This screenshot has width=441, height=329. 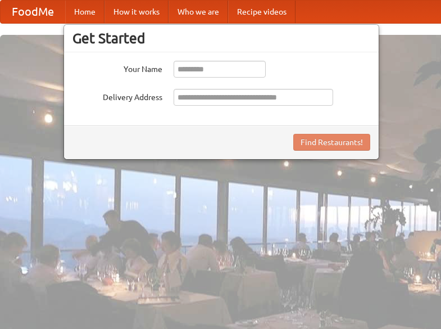 I want to click on h3: Get Started, so click(x=221, y=38).